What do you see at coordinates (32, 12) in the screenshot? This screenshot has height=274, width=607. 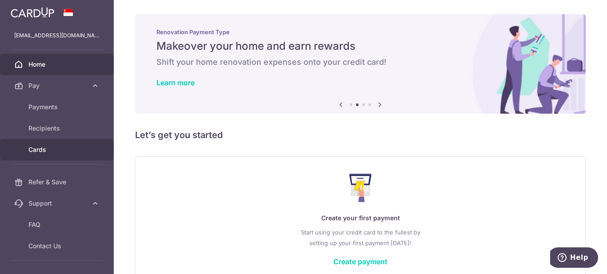 I see `img: CardUp` at bounding box center [32, 12].